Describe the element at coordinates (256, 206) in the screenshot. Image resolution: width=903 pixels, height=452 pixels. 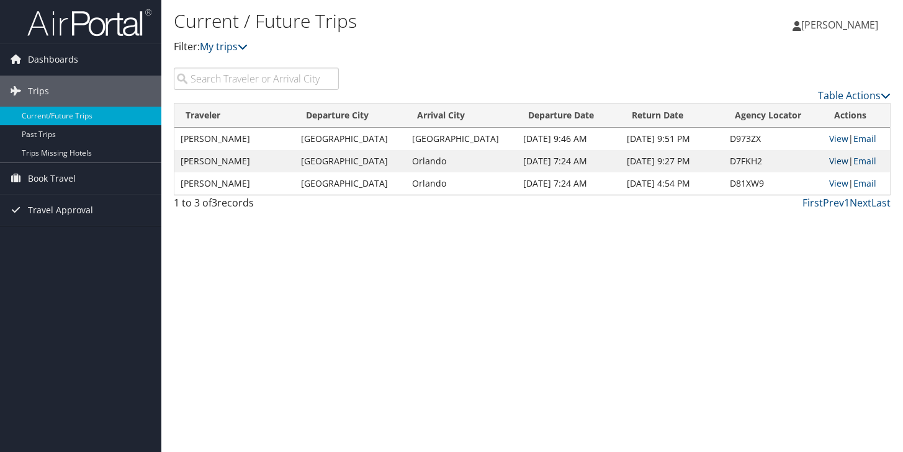
I see `div: 1 to 3 of records` at that location.